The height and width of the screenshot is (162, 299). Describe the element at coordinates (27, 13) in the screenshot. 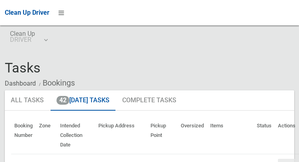

I see `a: Clean Up Driver` at that location.